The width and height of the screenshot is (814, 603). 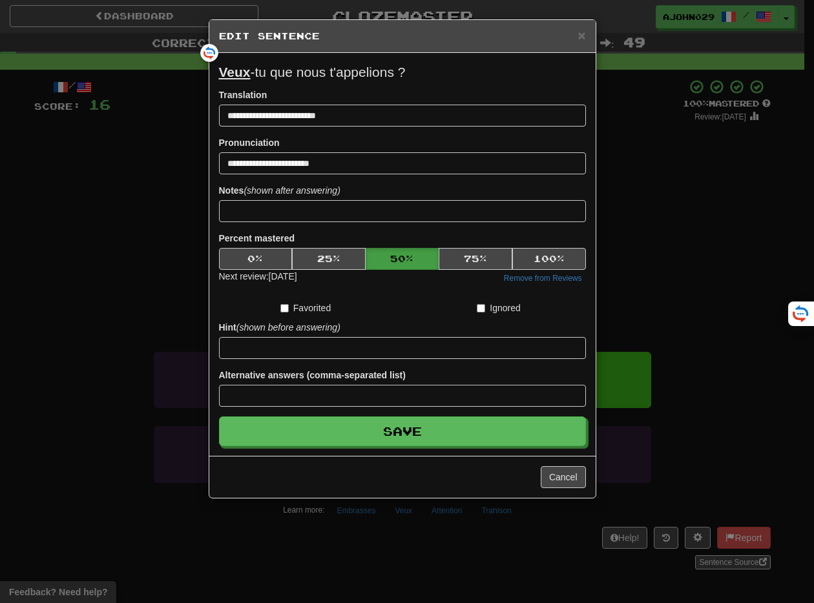 What do you see at coordinates (243, 95) in the screenshot?
I see `label: Translation` at bounding box center [243, 95].